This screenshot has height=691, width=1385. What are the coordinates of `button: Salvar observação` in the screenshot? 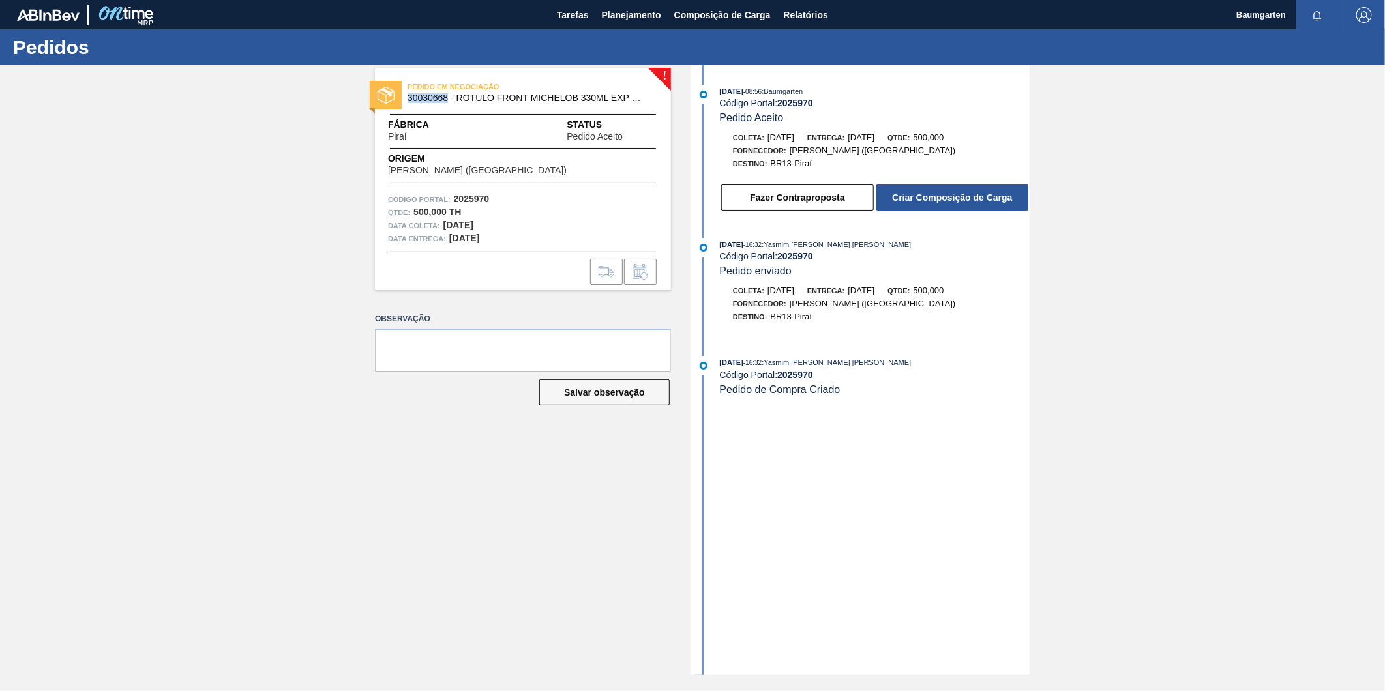 It's located at (604, 393).